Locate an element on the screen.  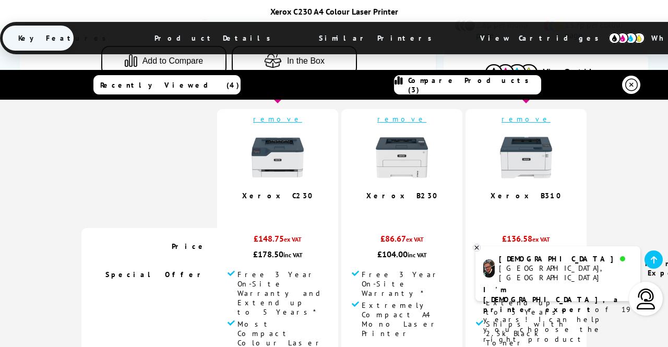
span: 4.9 is located at coordinates (275, 211).